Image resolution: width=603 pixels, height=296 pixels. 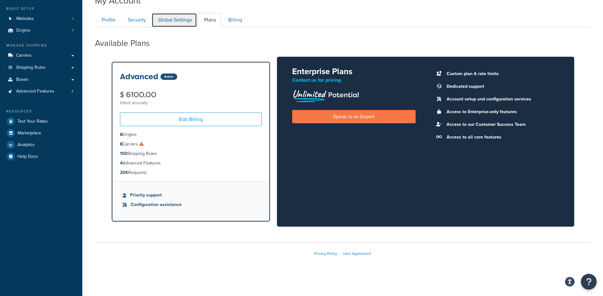 I want to click on a: Test Your Rates, so click(x=41, y=121).